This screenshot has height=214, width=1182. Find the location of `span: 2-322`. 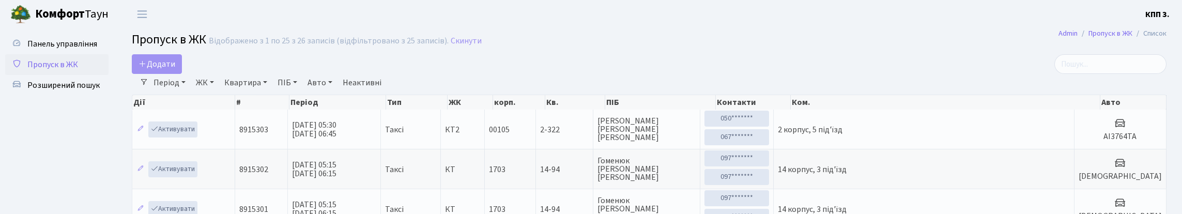

span: 2-322 is located at coordinates (564, 130).